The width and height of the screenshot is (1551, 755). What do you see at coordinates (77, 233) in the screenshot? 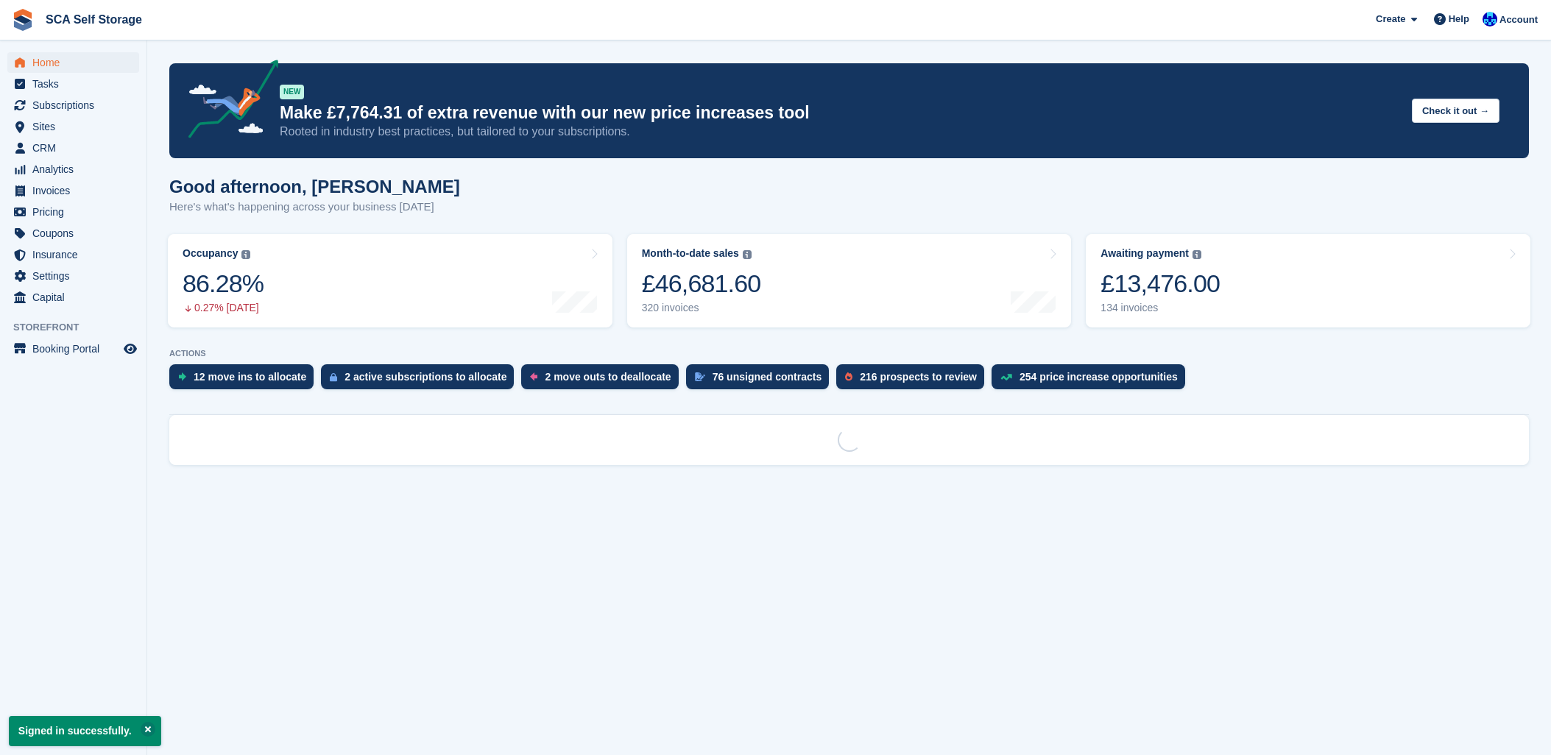
I see `span: Coupons` at bounding box center [77, 233].